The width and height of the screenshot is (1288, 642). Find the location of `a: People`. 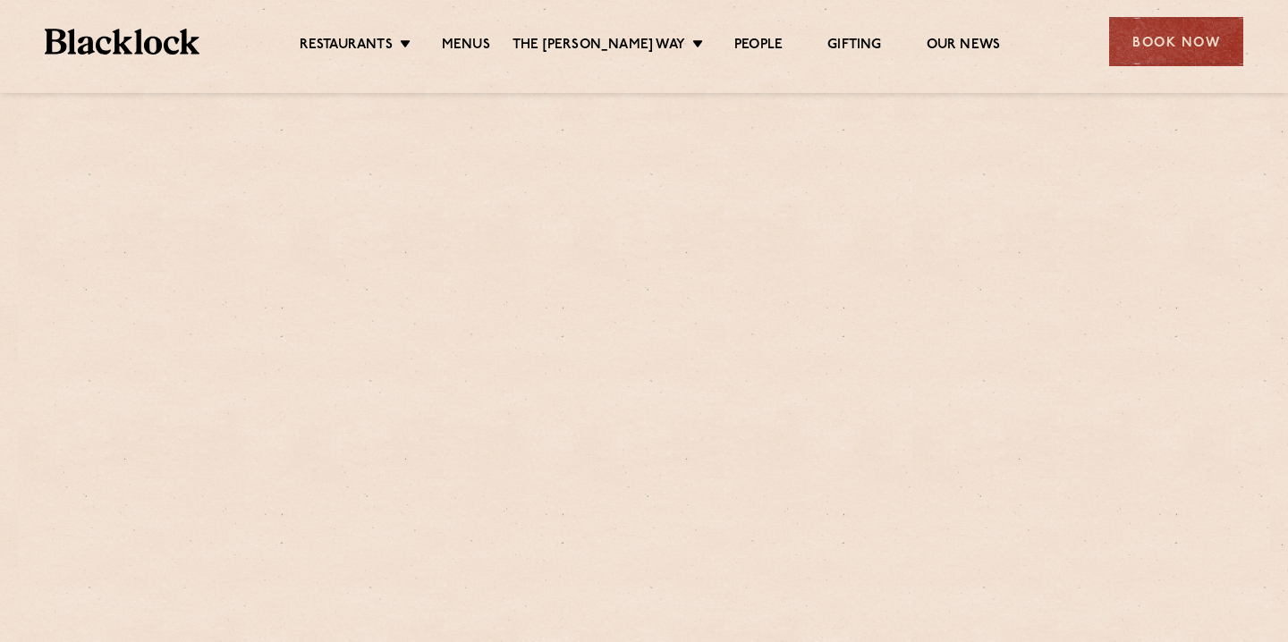

a: People is located at coordinates (759, 47).